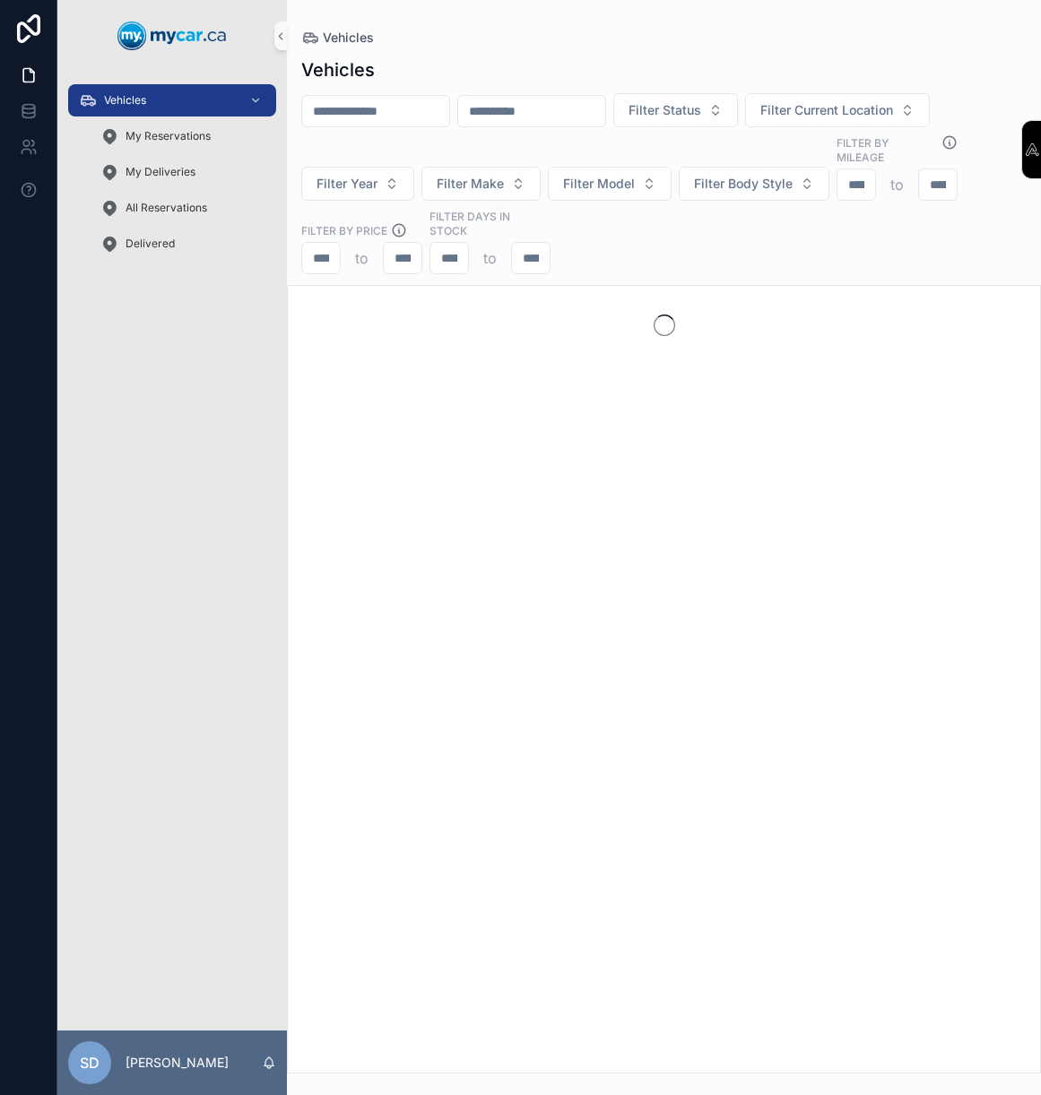  Describe the element at coordinates (166, 208) in the screenshot. I see `span: All Reservations` at that location.